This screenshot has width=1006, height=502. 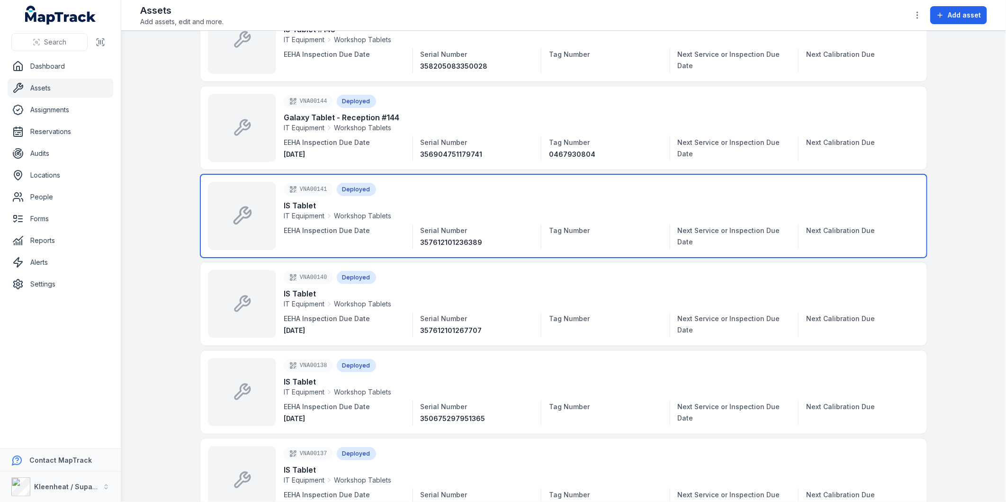 What do you see at coordinates (61, 15) in the screenshot?
I see `a: MapTrack` at bounding box center [61, 15].